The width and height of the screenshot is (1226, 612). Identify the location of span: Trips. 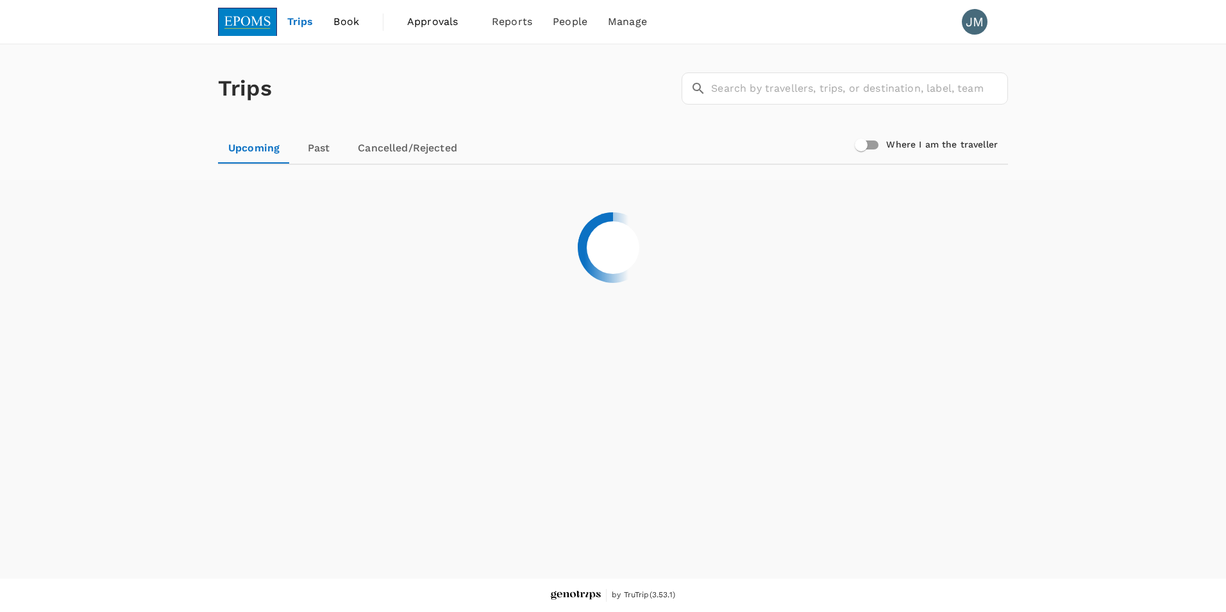
(300, 22).